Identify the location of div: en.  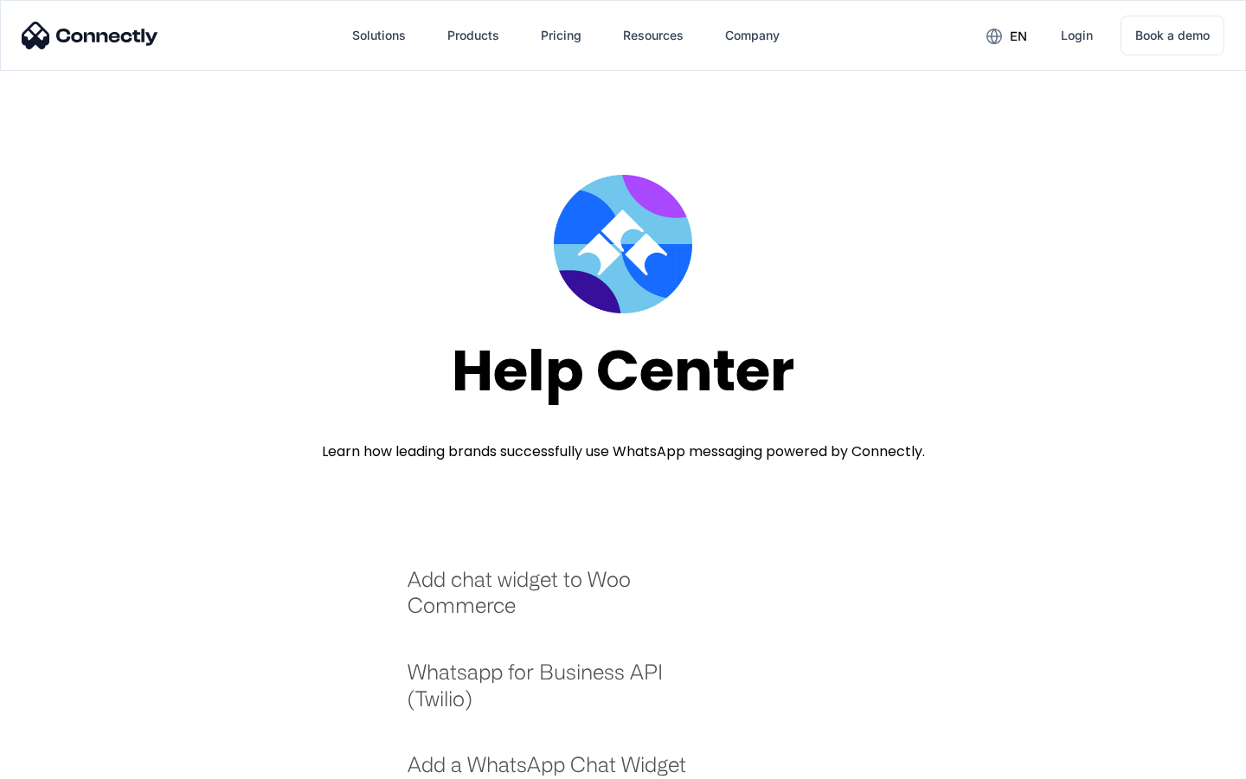
(1018, 36).